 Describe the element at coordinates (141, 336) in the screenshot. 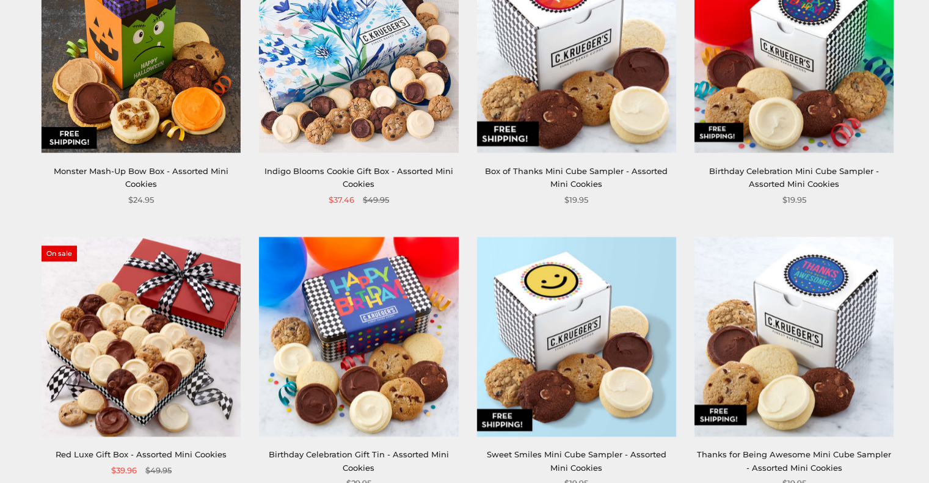

I see `img: Red Luxe Gift Box - Assorted Mini Cookies` at that location.